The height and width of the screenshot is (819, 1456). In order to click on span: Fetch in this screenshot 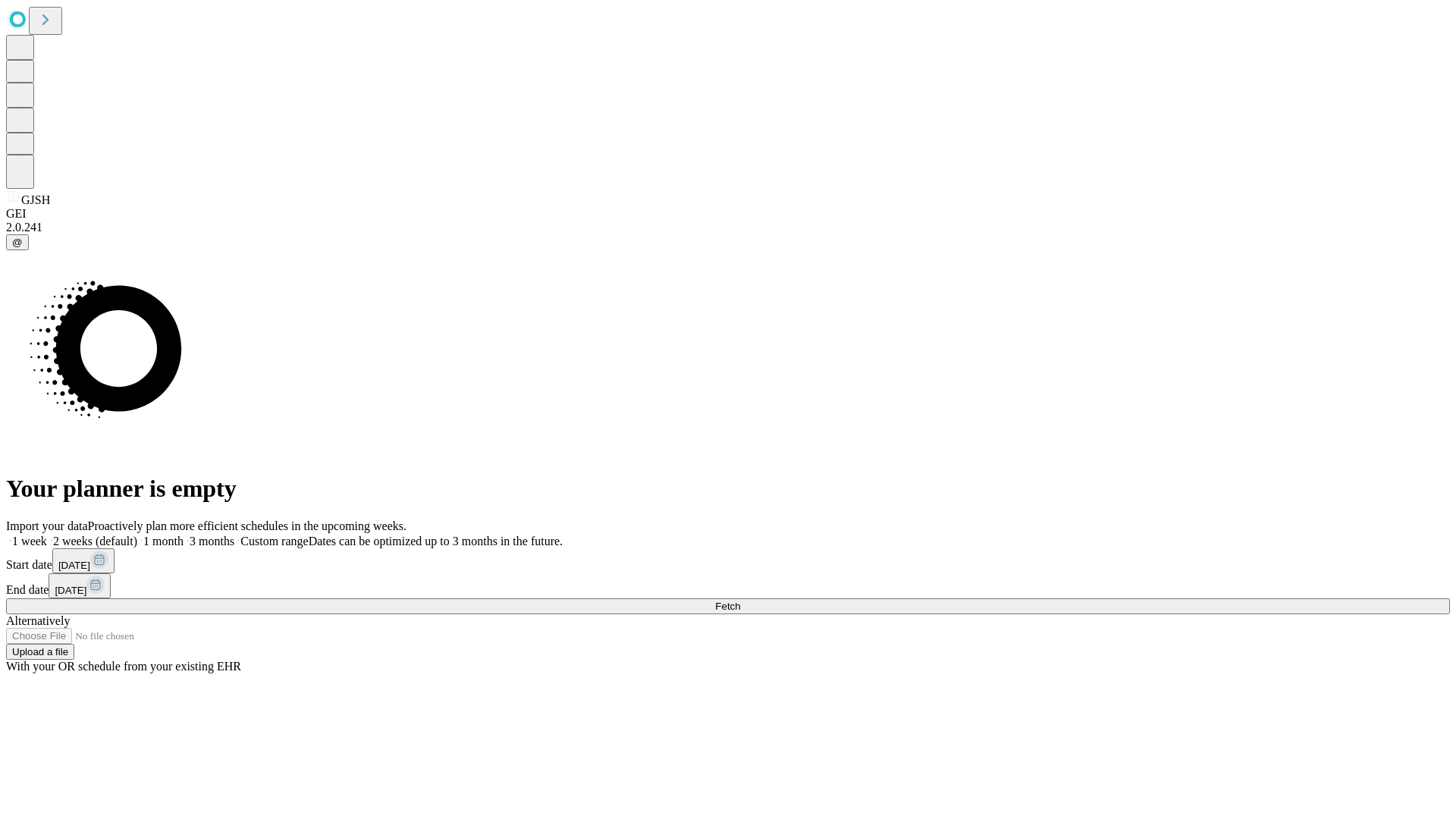, I will do `click(727, 606)`.